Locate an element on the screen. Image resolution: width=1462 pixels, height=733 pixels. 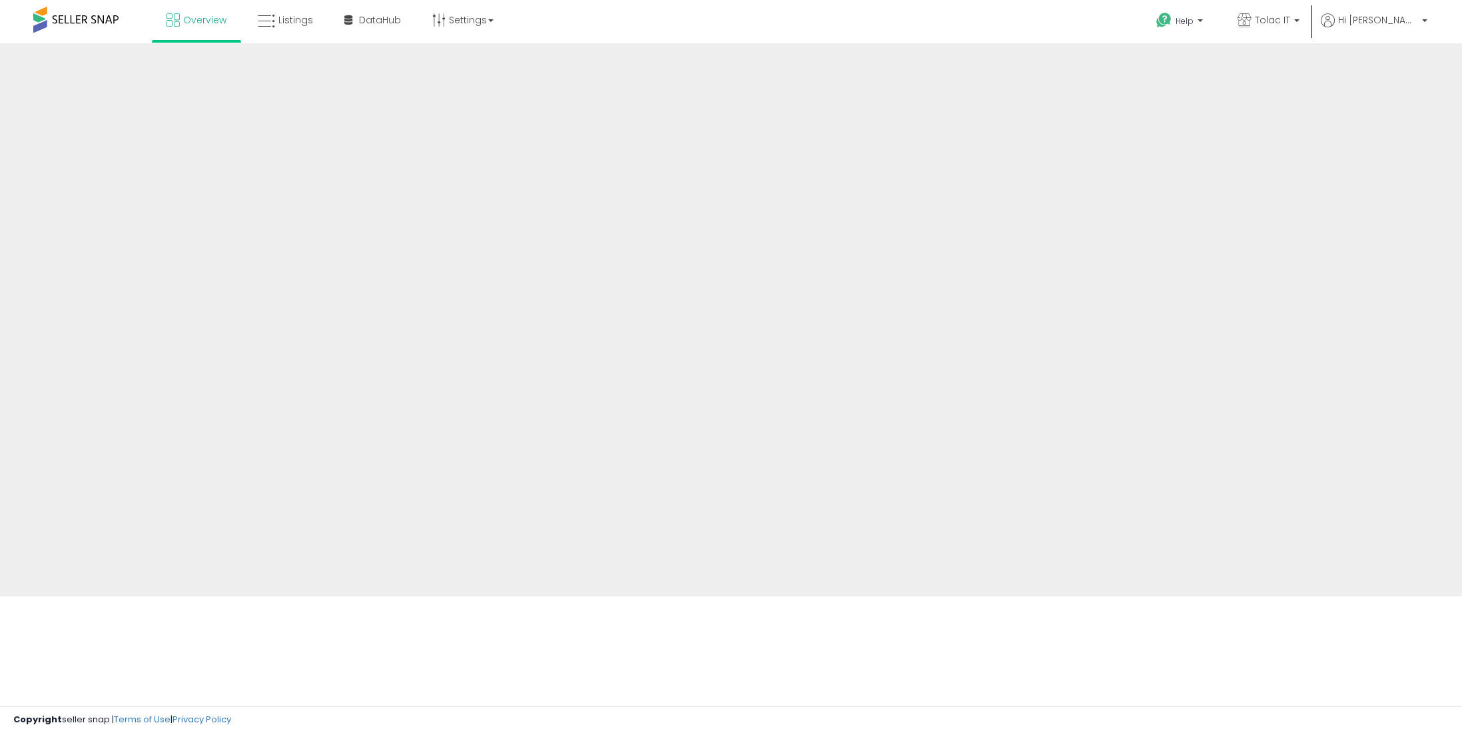
span: Overview is located at coordinates (204, 20).